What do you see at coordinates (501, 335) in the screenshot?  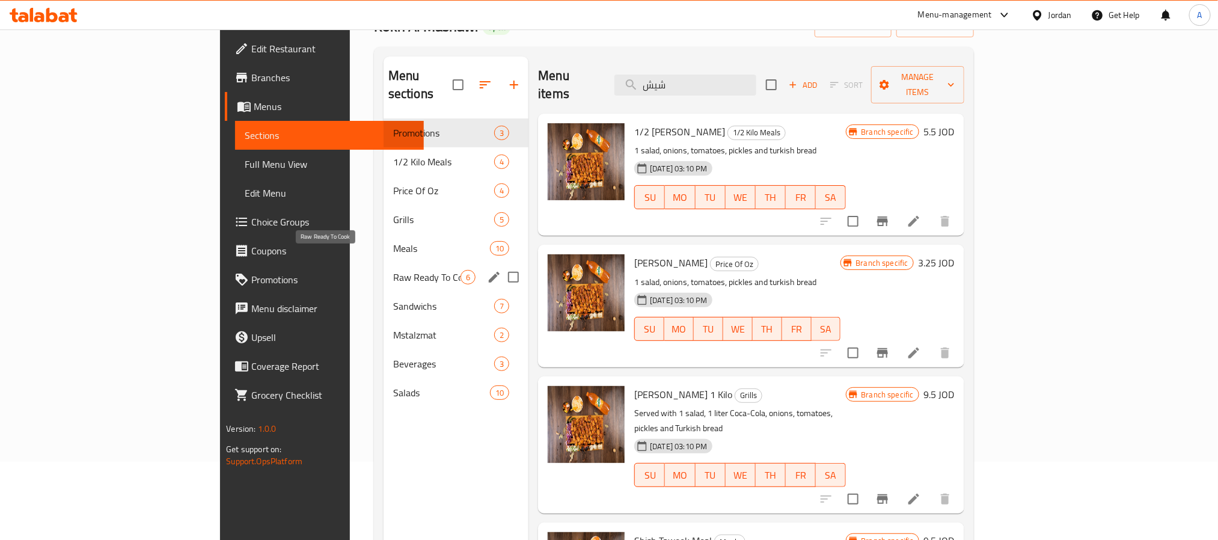 I see `span: 2` at bounding box center [501, 335].